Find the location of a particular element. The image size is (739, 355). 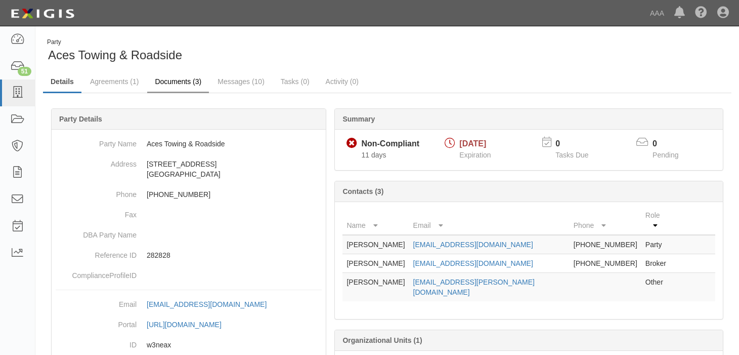

i: Non-Compliant is located at coordinates (352, 143).